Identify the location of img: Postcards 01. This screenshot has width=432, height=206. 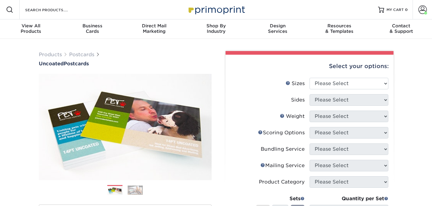
(115, 190).